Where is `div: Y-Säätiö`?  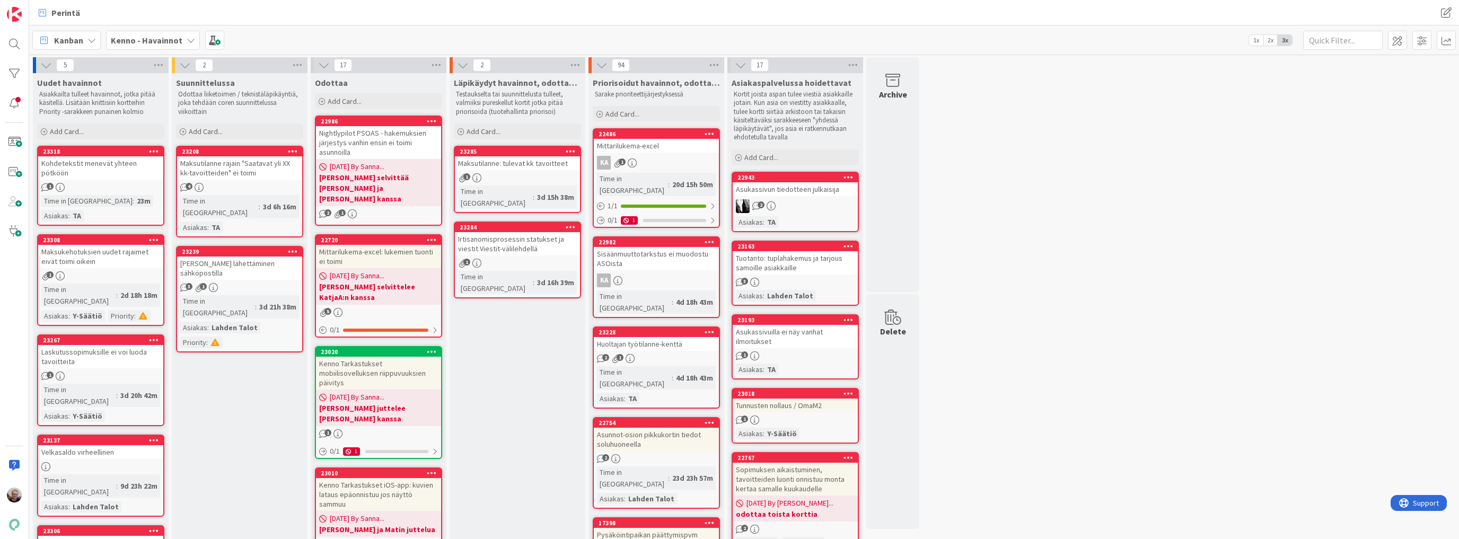
div: Y-Säätiö is located at coordinates (88, 416).